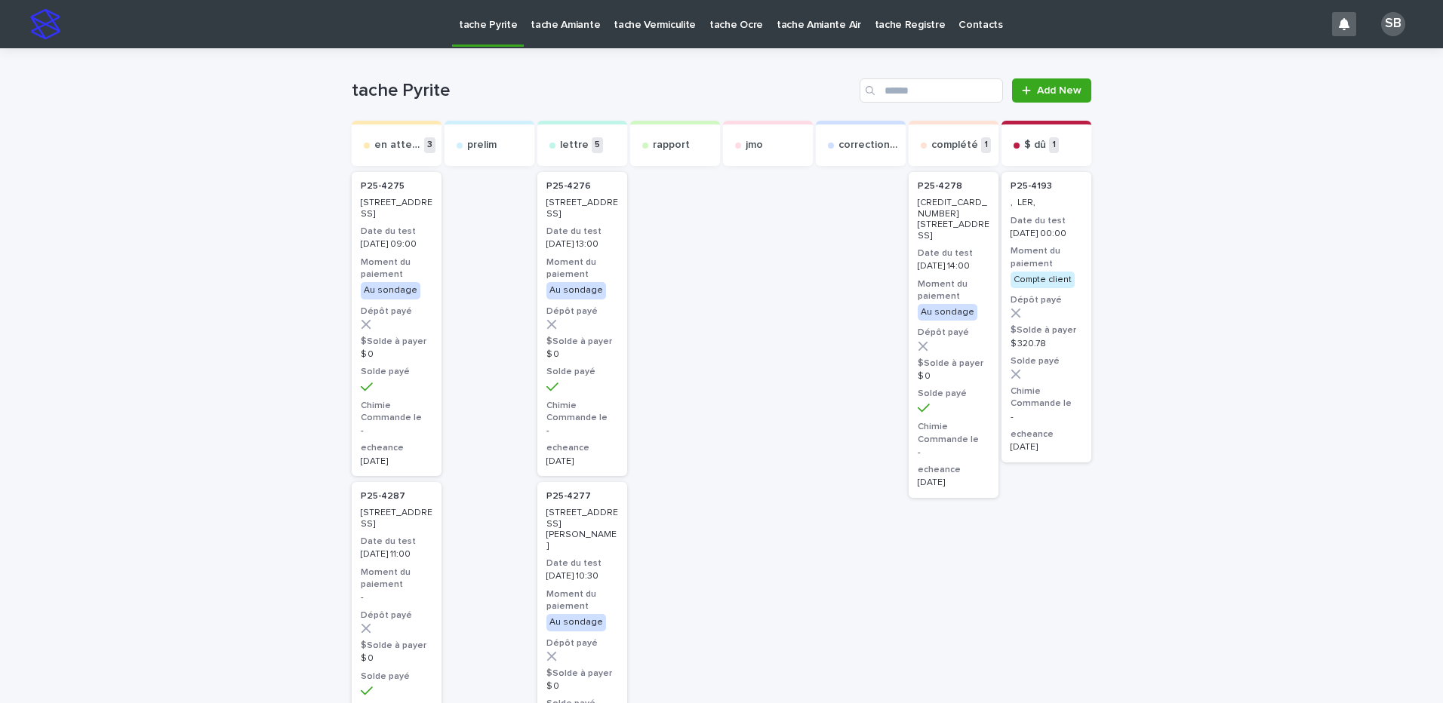 This screenshot has width=1443, height=703. I want to click on div: Search, so click(931, 91).